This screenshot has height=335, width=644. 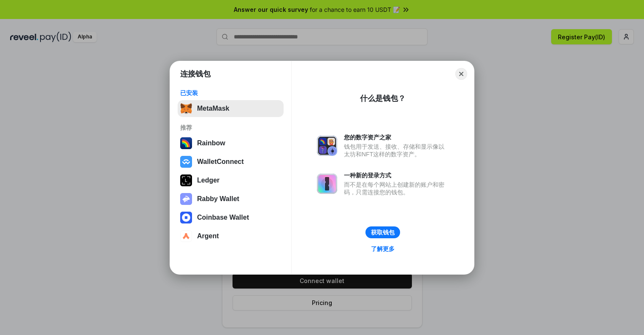 What do you see at coordinates (231, 199) in the screenshot?
I see `button: Rabby Wallet` at bounding box center [231, 199].